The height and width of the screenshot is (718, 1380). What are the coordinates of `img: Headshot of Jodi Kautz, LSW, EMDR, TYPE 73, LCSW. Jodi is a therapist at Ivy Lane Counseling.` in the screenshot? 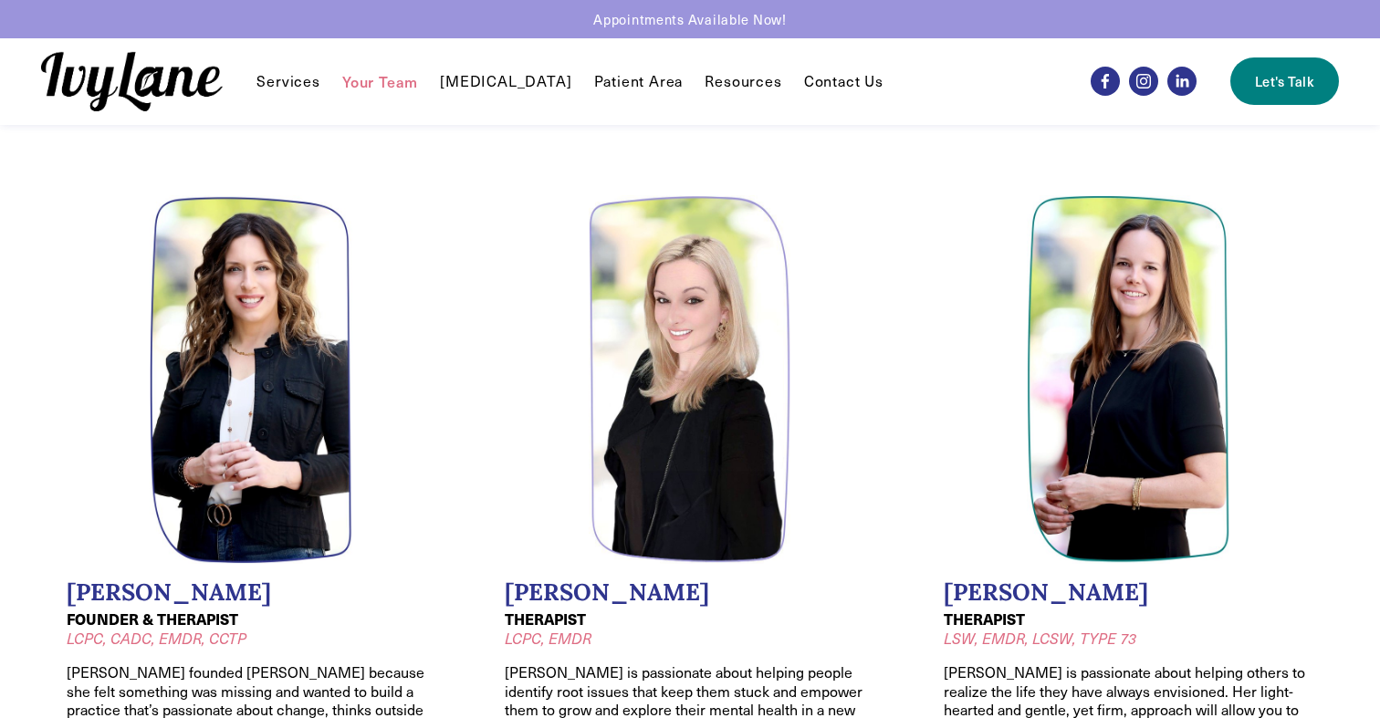 It's located at (1128, 380).